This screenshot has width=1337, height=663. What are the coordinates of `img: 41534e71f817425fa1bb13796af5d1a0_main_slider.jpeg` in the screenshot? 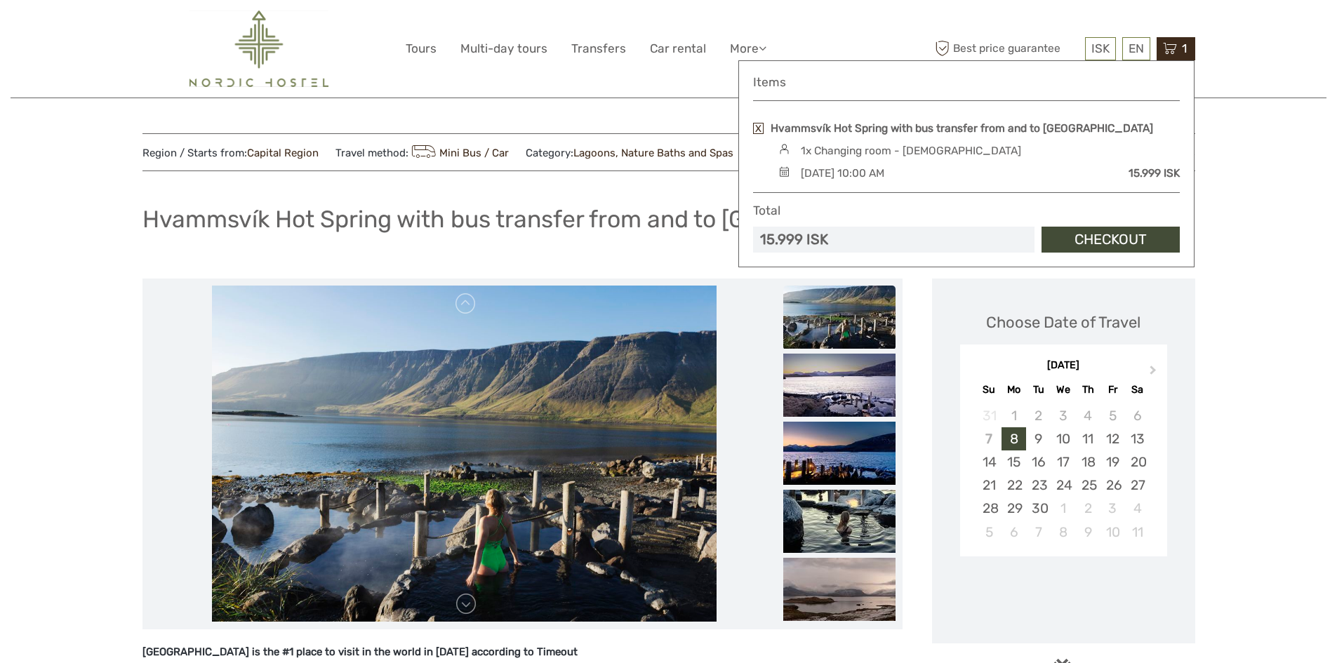 It's located at (464, 454).